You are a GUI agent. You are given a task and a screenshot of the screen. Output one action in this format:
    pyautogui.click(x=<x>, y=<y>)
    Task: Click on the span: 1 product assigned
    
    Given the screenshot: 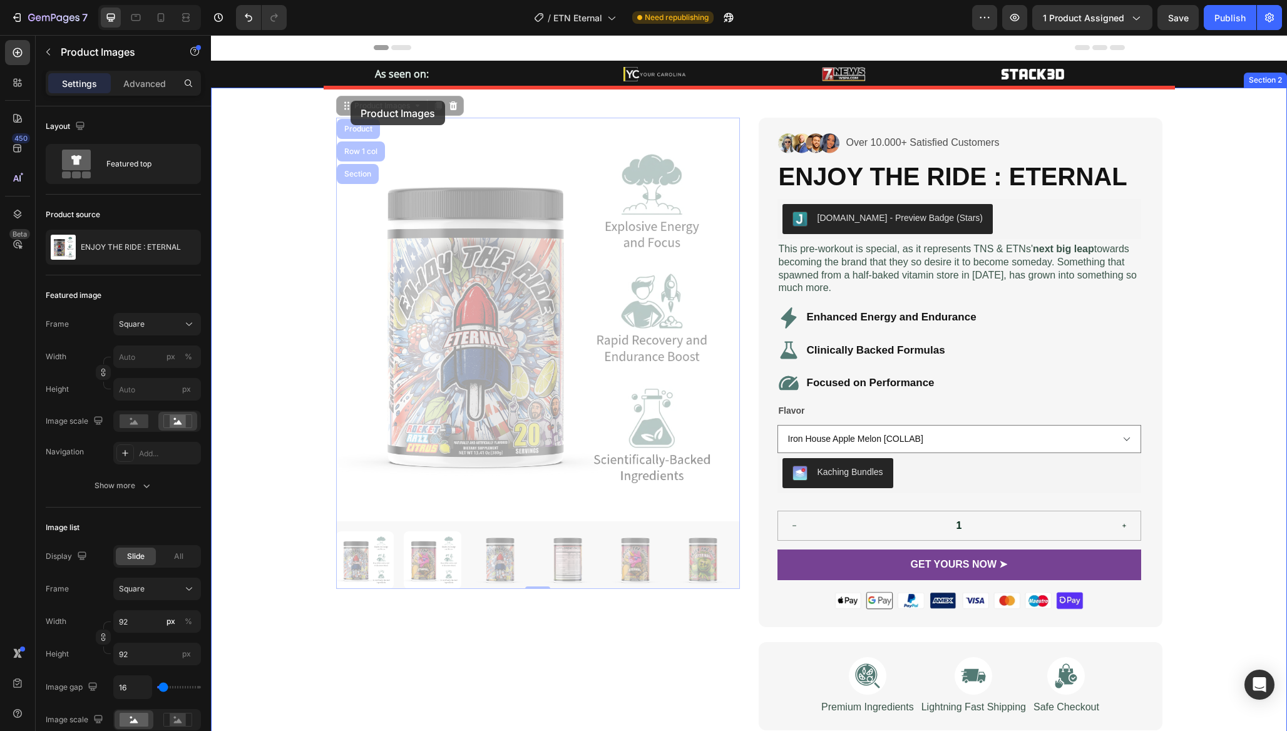 What is the action you would take?
    pyautogui.click(x=1084, y=18)
    